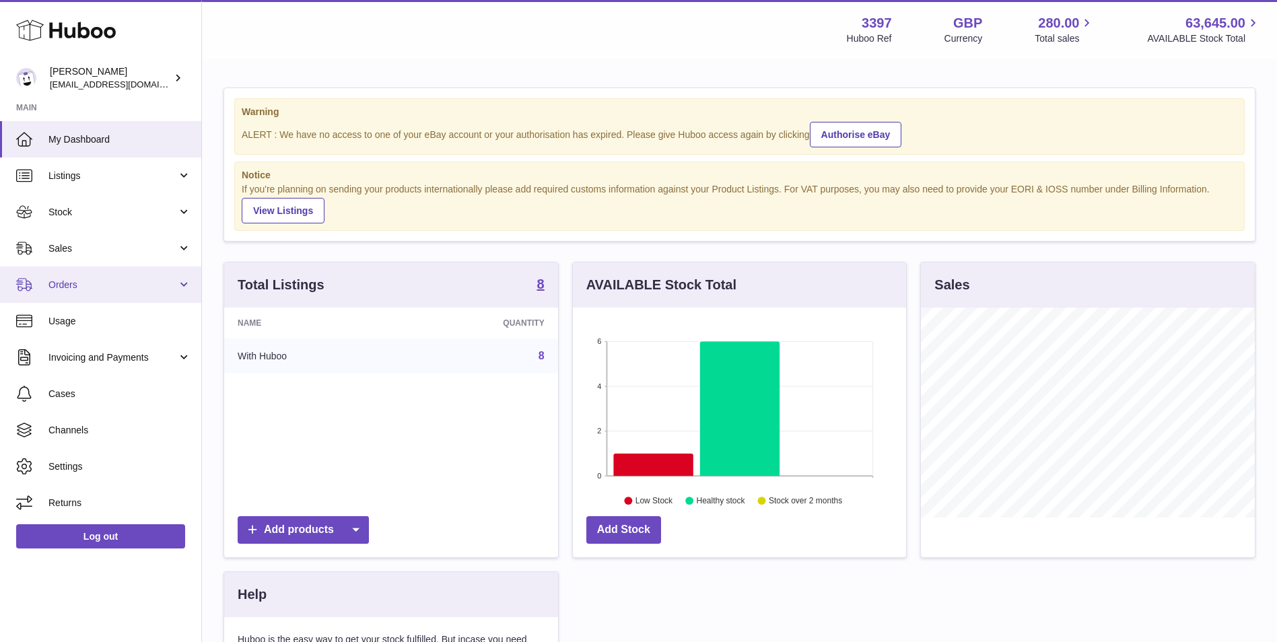 This screenshot has width=1277, height=642. Describe the element at coordinates (281, 285) in the screenshot. I see `h3: Total Listings` at that location.